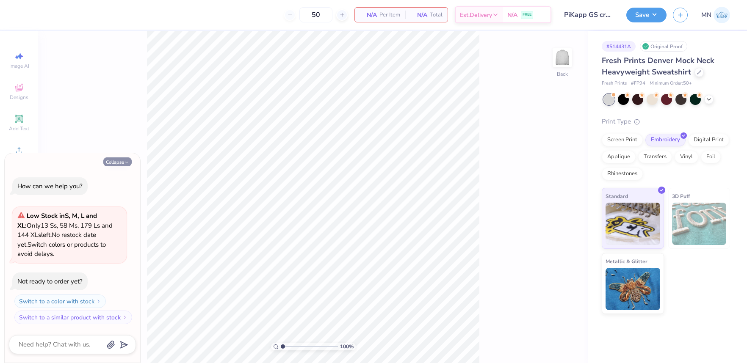 This screenshot has height=363, width=747. What do you see at coordinates (57, 221) in the screenshot?
I see `strong: Low Stock in S, M, L and XL :` at bounding box center [57, 221].